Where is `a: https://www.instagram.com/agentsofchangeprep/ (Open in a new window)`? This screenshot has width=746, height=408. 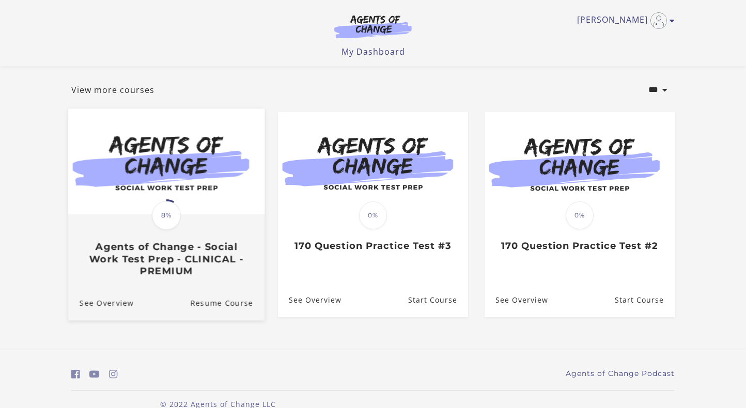
a: https://www.instagram.com/agentsofchangeprep/ (Open in a new window) is located at coordinates (113, 374).